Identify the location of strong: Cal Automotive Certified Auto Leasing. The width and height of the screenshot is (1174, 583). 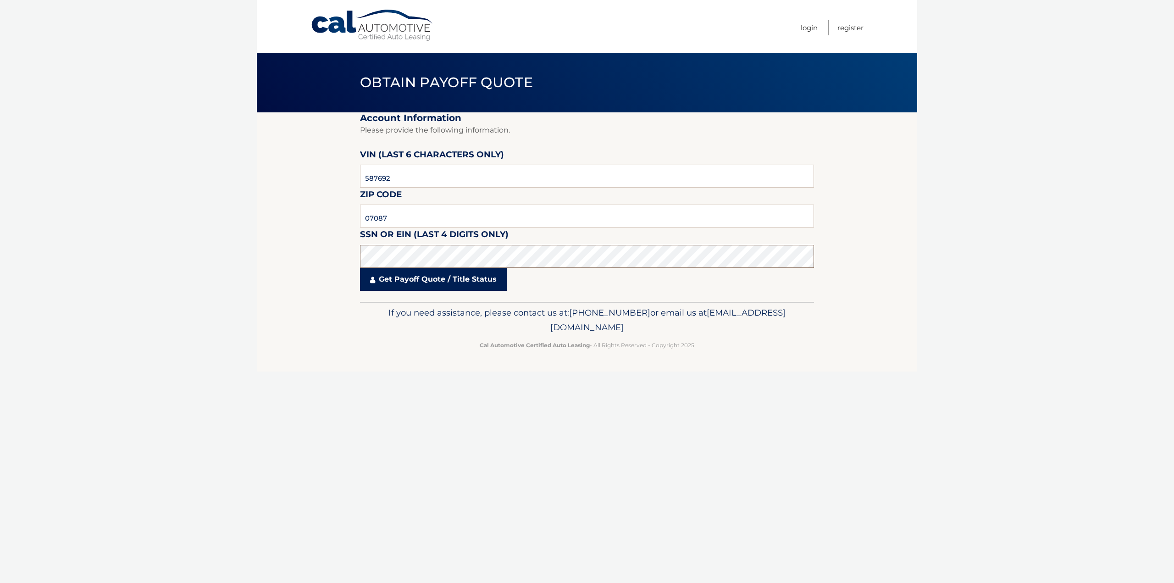
(535, 345).